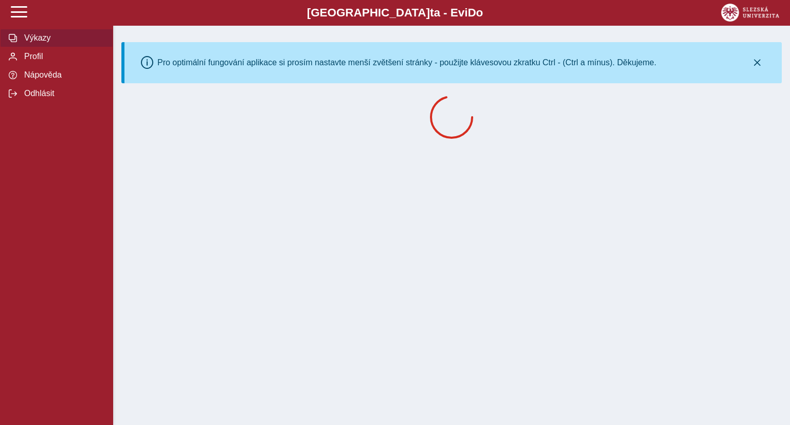  What do you see at coordinates (472, 12) in the screenshot?
I see `span: D` at bounding box center [472, 12].